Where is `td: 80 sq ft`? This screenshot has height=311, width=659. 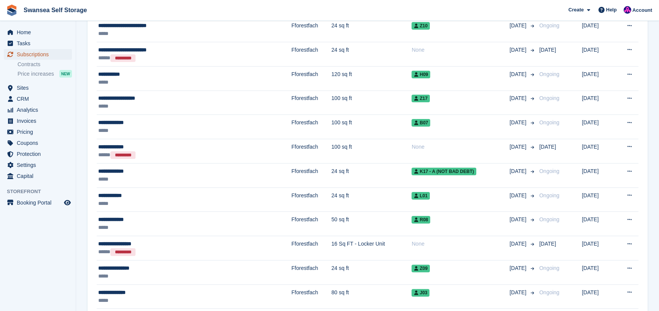 td: 80 sq ft is located at coordinates (372, 297).